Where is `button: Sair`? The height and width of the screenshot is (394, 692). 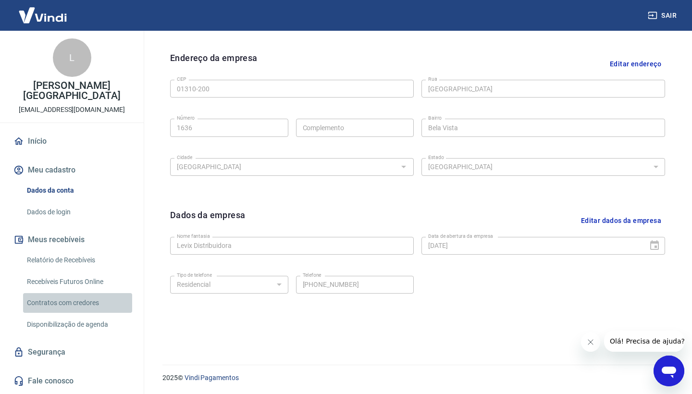 button: Sair is located at coordinates (664, 15).